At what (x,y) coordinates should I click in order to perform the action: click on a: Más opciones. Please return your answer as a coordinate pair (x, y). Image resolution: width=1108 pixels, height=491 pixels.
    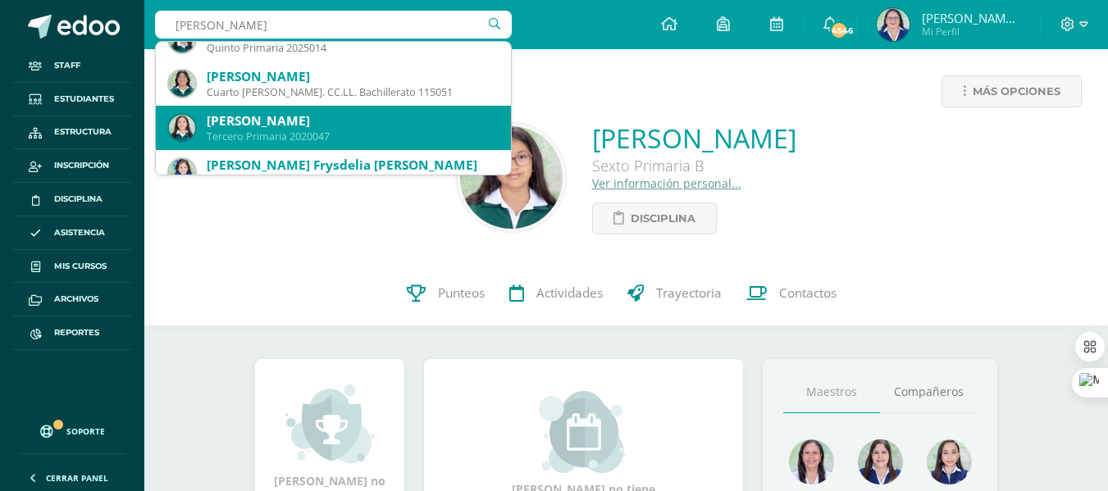
    Looking at the image, I should click on (1011, 91).